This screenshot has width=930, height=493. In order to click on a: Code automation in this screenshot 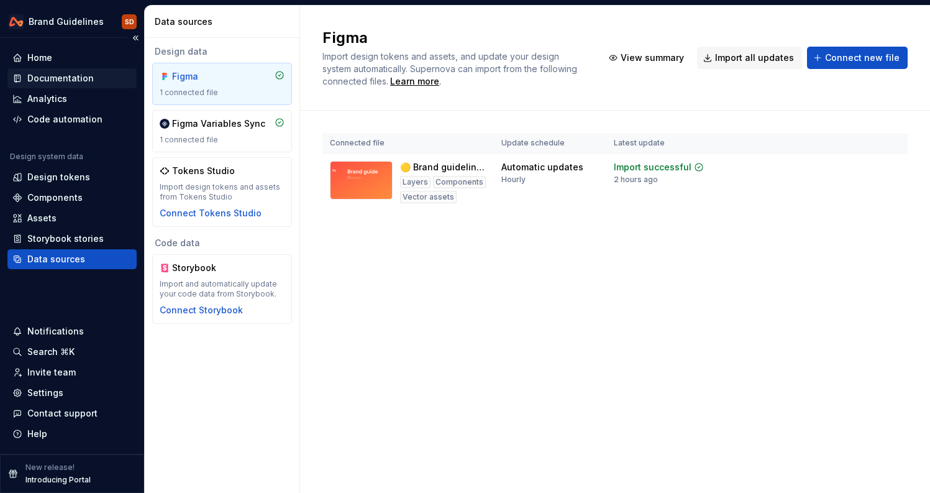, I will do `click(72, 119)`.